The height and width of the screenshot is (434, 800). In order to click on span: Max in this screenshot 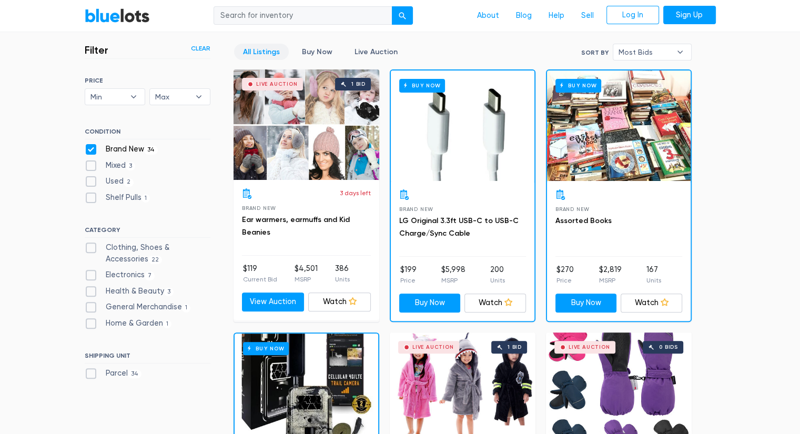, I will do `click(172, 97)`.